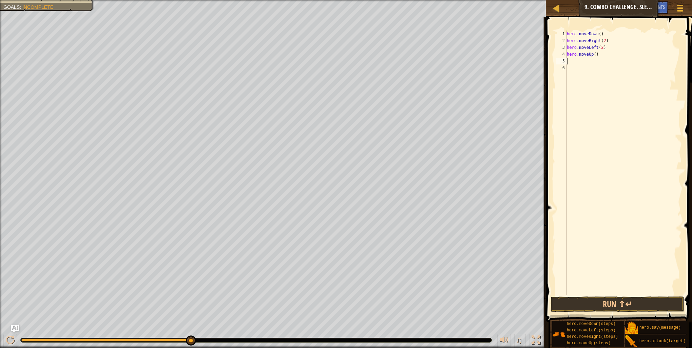 The width and height of the screenshot is (692, 348). What do you see at coordinates (561, 61) in the screenshot?
I see `div: 5` at bounding box center [561, 61].